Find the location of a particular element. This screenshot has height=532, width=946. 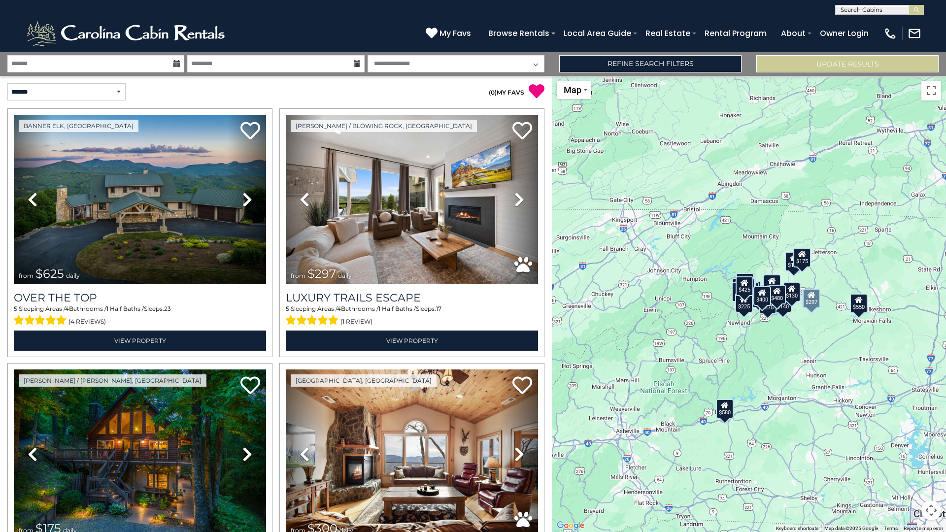

img: phone-regular-white.png is located at coordinates (890, 33).